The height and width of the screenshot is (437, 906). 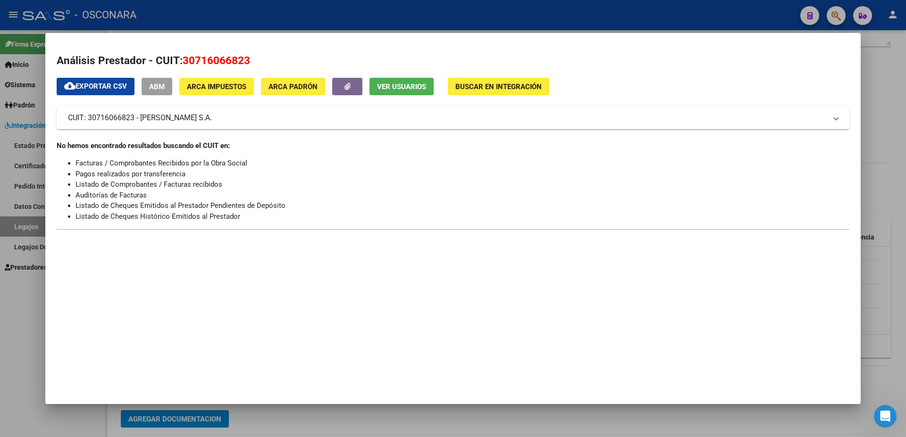 What do you see at coordinates (462, 216) in the screenshot?
I see `li: Listado de Cheques Histórico Emitidos al Prestador` at bounding box center [462, 216].